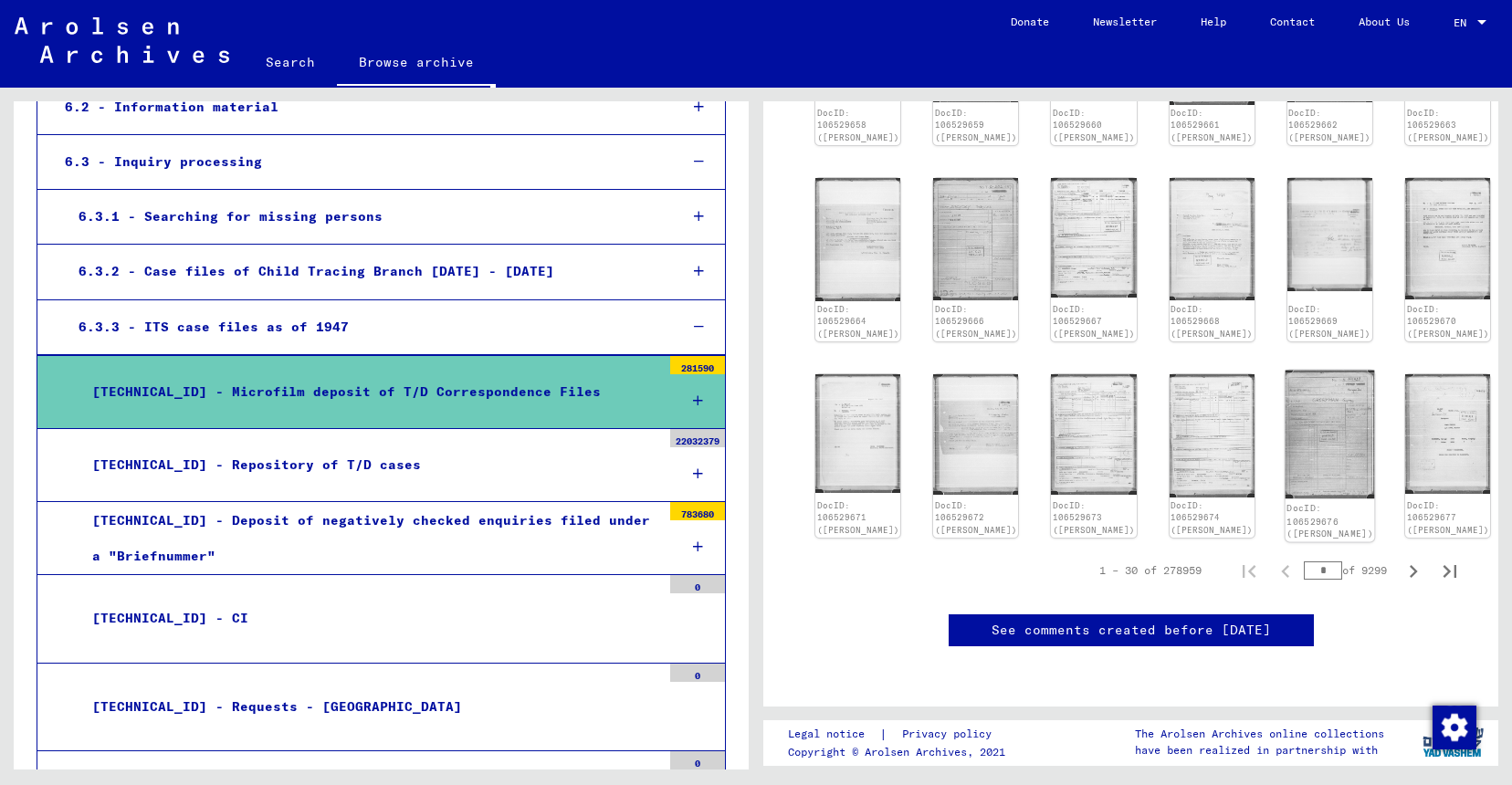 Image resolution: width=1512 pixels, height=785 pixels. What do you see at coordinates (416, 63) in the screenshot?
I see `a: Browse archive` at bounding box center [416, 63].